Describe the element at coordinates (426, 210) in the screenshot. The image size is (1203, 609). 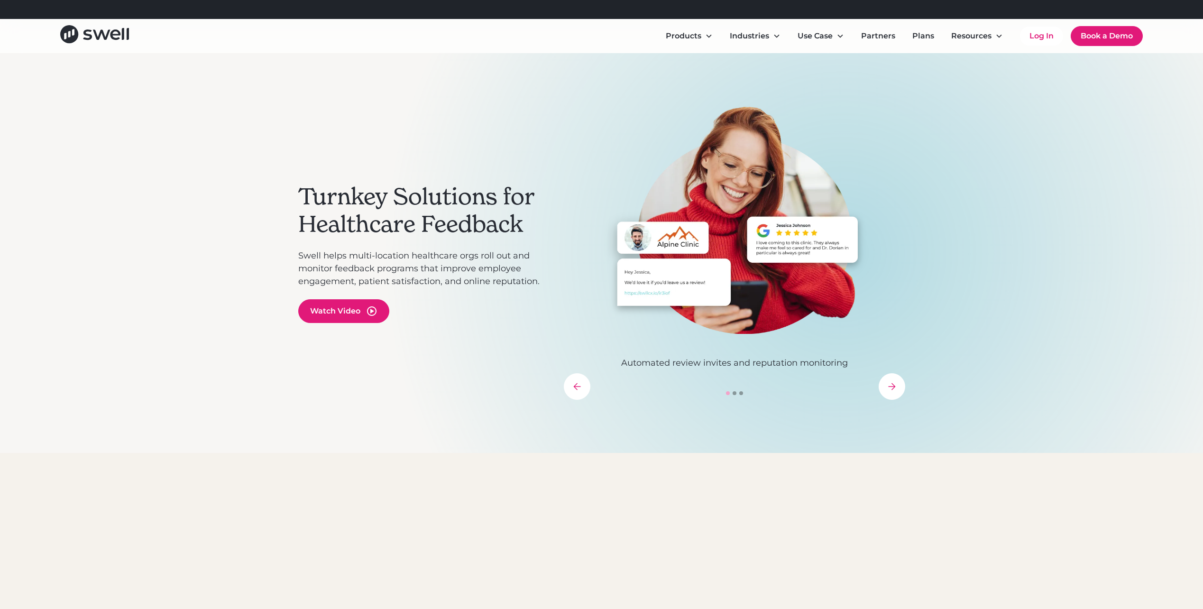
I see `h2: Turnkey Solutions for Healthcare Feedback` at that location.